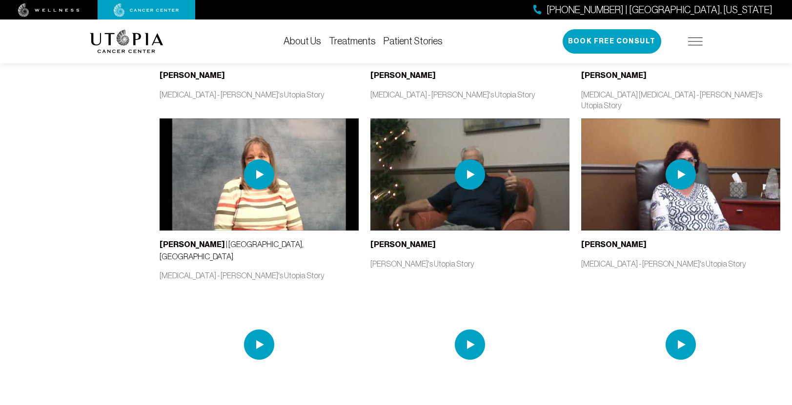 The width and height of the screenshot is (792, 405). I want to click on img: wellness, so click(49, 10).